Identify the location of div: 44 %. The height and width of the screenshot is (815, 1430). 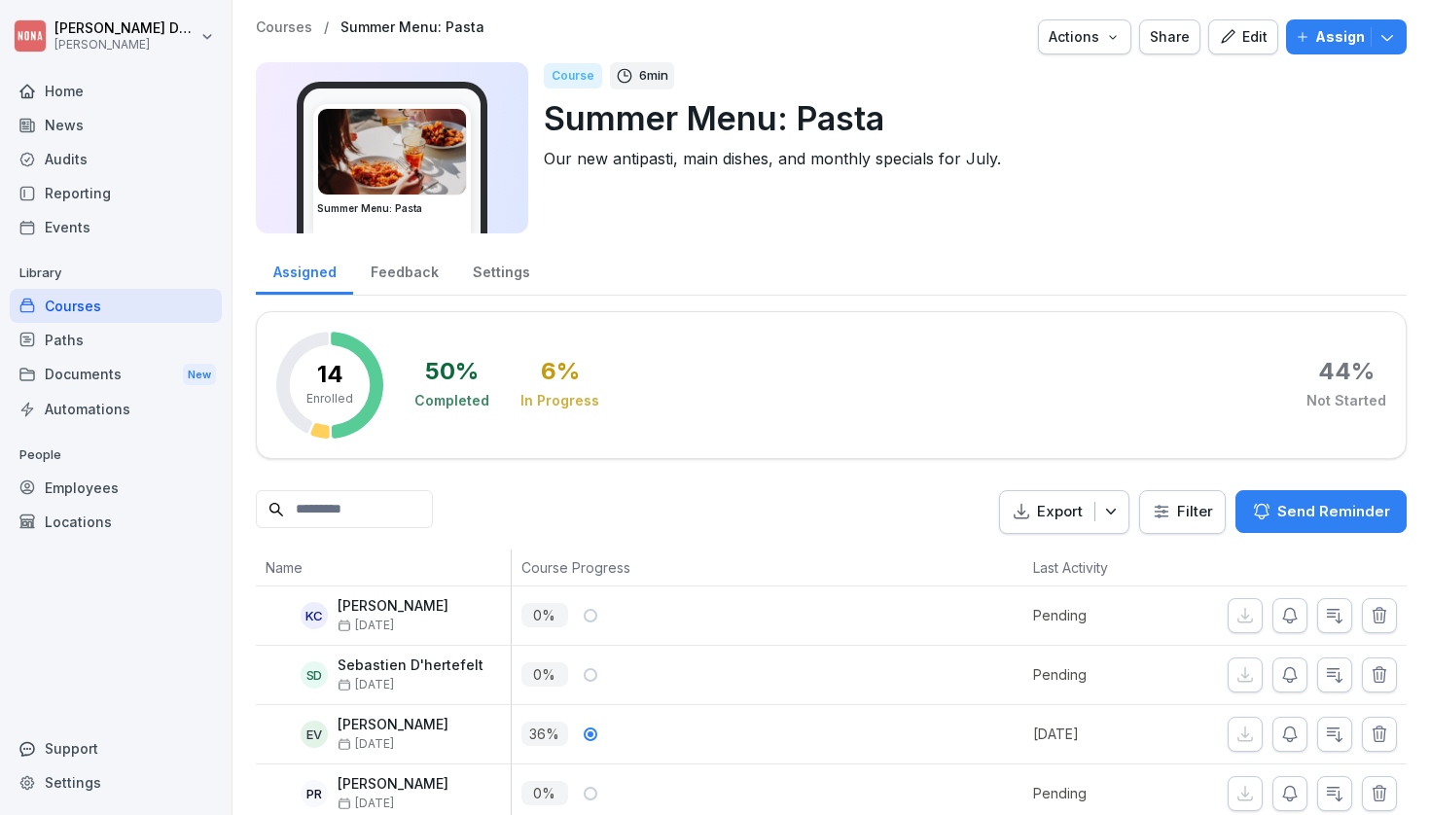
(1346, 372).